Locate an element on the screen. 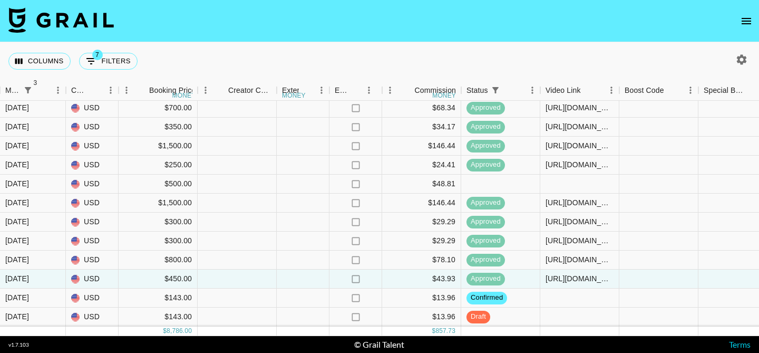  div: 857.73 is located at coordinates (445, 331).